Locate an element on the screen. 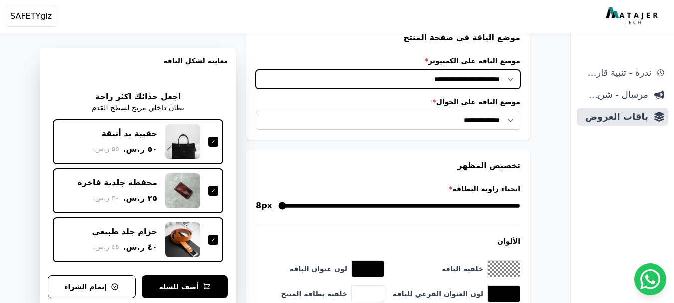  span: ٣٠ ر.س. is located at coordinates (106, 198).